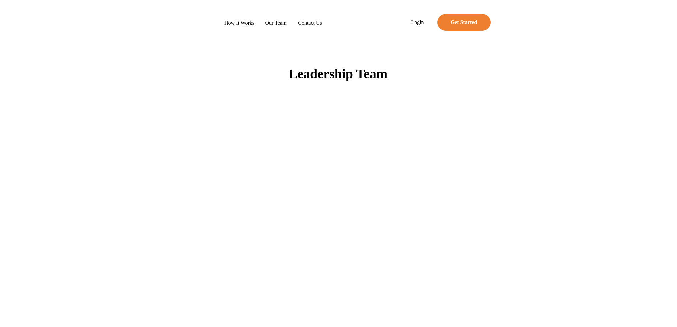  Describe the element at coordinates (417, 22) in the screenshot. I see `a: Login` at that location.